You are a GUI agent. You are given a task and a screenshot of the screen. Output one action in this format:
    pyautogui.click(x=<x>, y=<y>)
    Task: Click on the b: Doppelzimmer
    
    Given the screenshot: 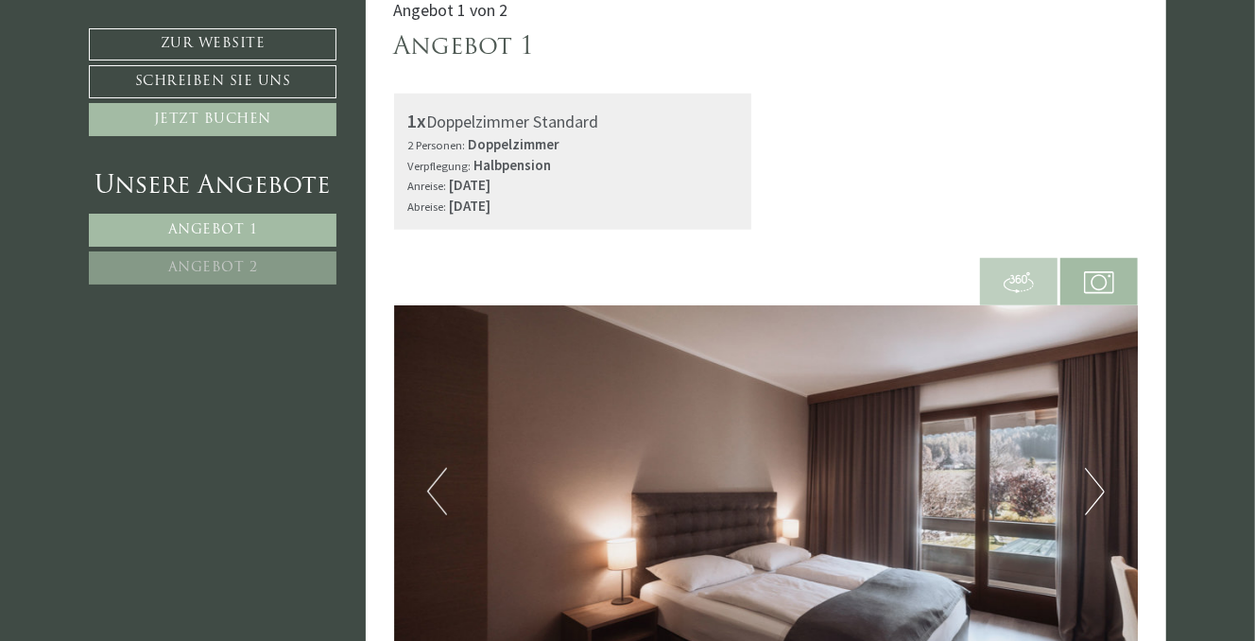 What is the action you would take?
    pyautogui.click(x=514, y=144)
    